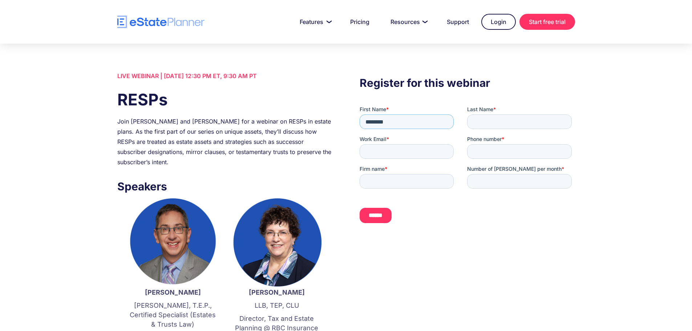 This screenshot has height=331, width=692. What do you see at coordinates (467, 83) in the screenshot?
I see `h3: Register for this webinar` at bounding box center [467, 83].